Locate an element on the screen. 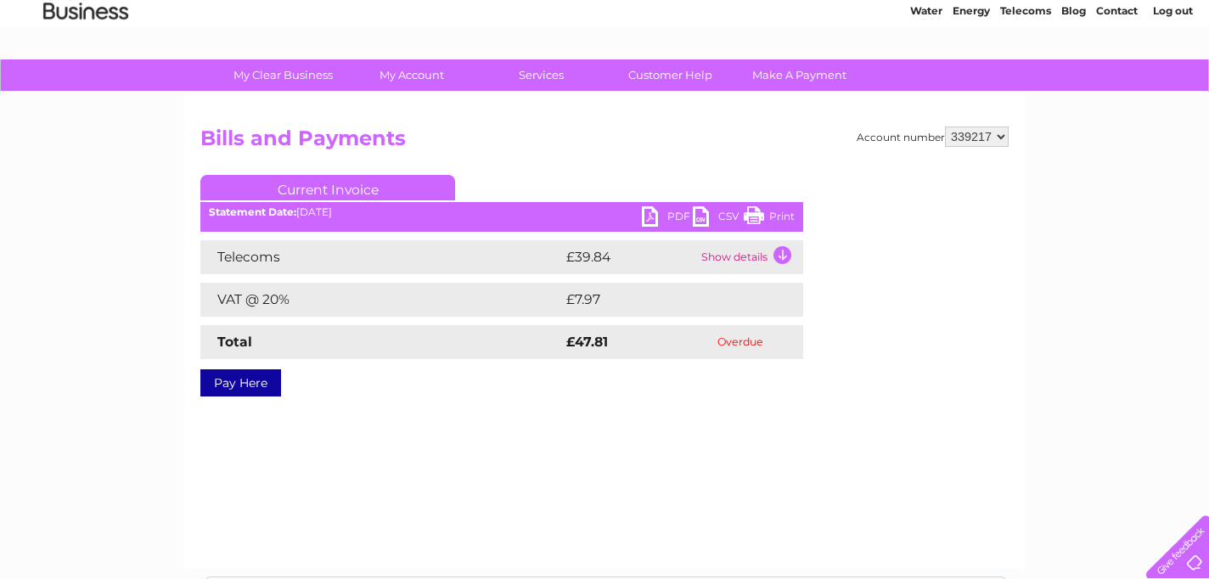 The width and height of the screenshot is (1209, 579). div: Account number is located at coordinates (932, 137).